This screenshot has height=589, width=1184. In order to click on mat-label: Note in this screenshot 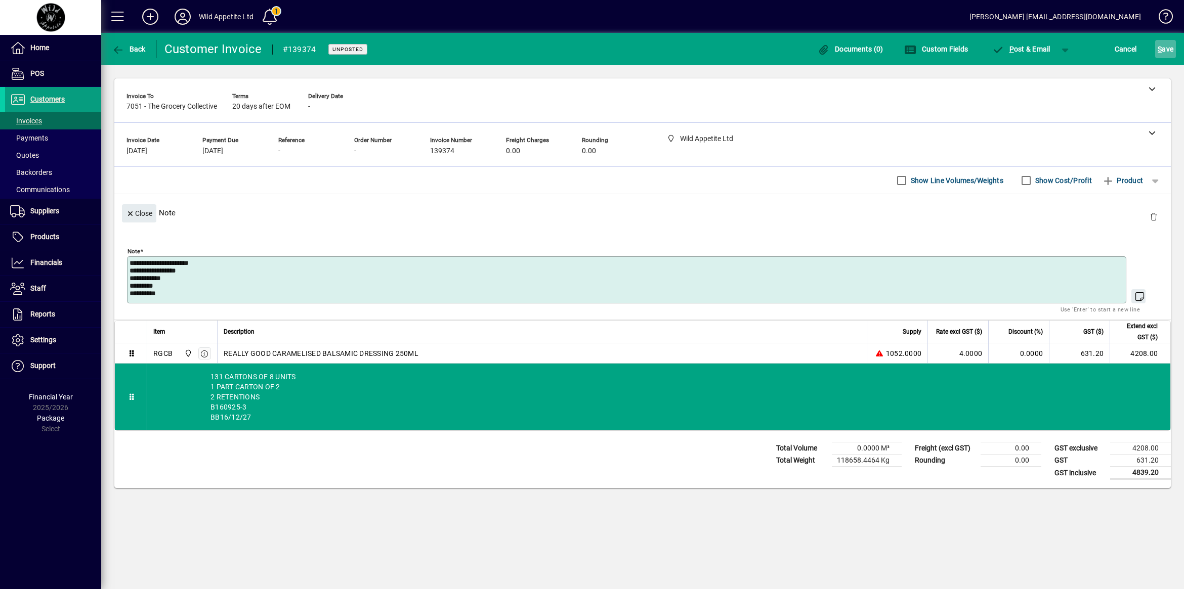, I will do `click(134, 251)`.